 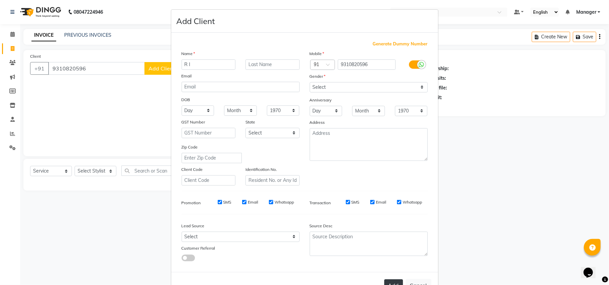 I want to click on h4: Add Client, so click(x=195, y=21).